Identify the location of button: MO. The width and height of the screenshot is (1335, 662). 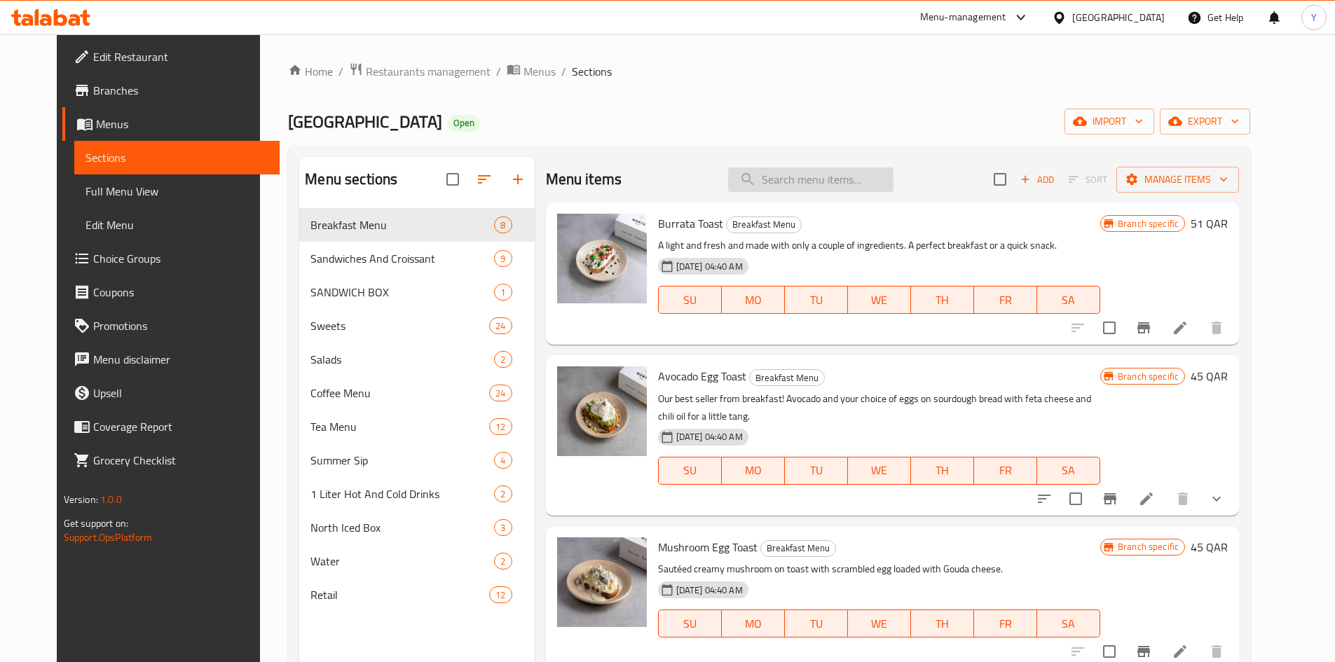
(753, 300).